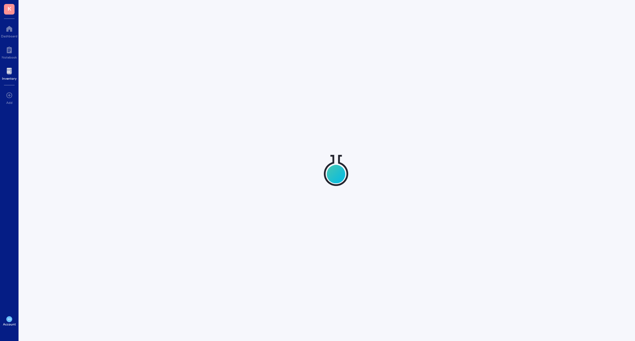  Describe the element at coordinates (9, 73) in the screenshot. I see `a: Inventory` at that location.